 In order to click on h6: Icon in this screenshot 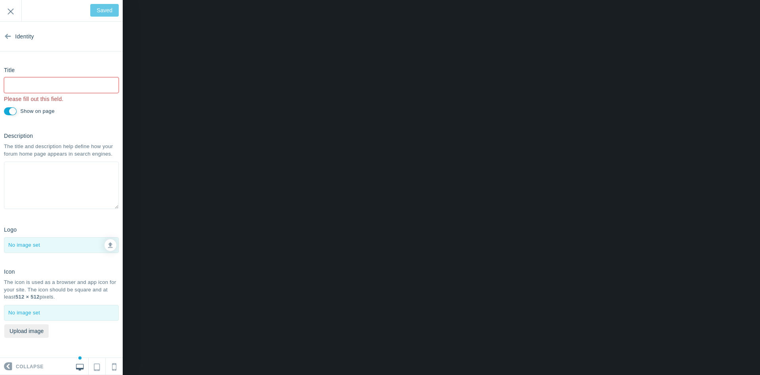, I will do `click(10, 272)`.